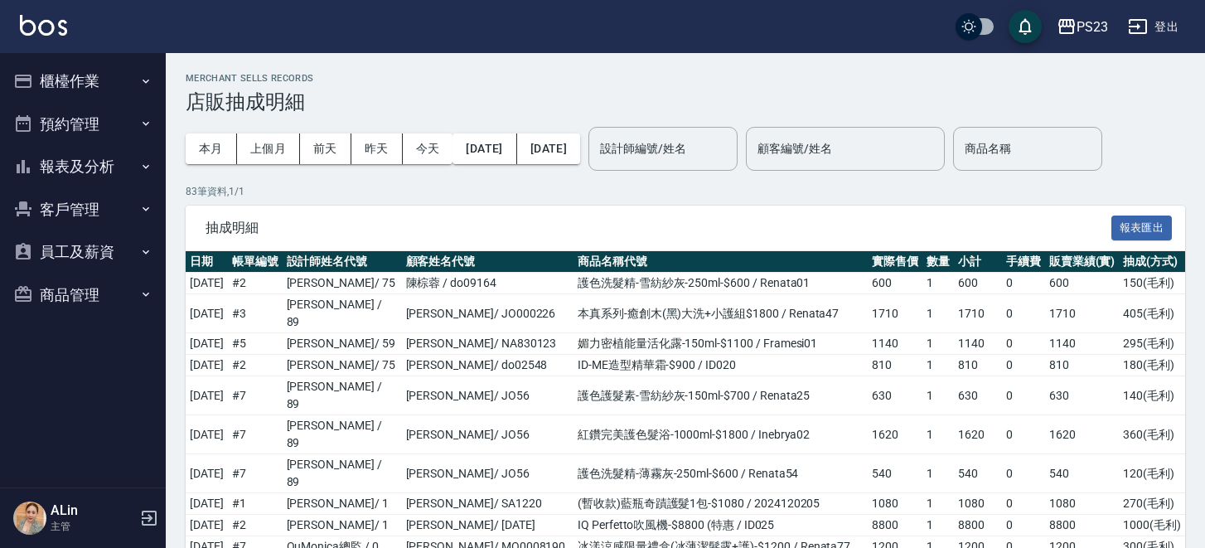 This screenshot has height=548, width=1205. I want to click on td: # 3, so click(255, 313).